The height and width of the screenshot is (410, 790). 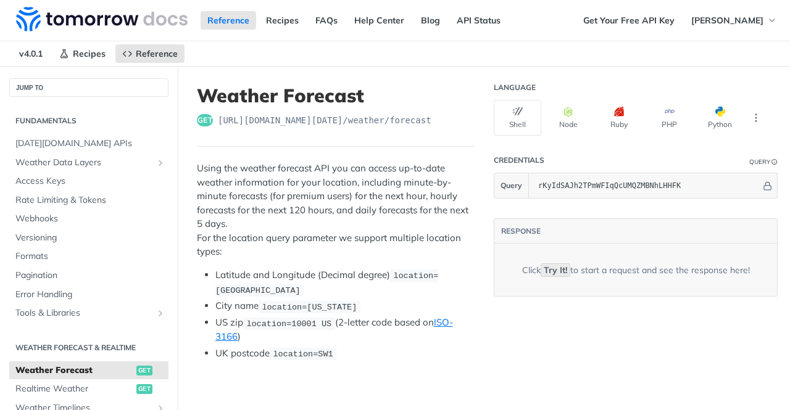 I want to click on span: Recipes, so click(x=89, y=54).